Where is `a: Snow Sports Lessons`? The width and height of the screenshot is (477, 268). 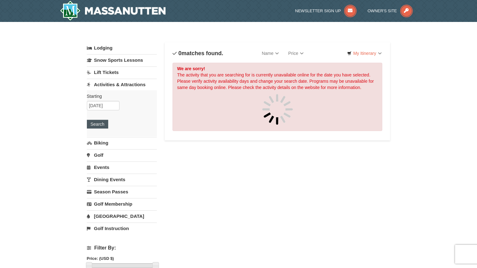
a: Snow Sports Lessons is located at coordinates (122, 60).